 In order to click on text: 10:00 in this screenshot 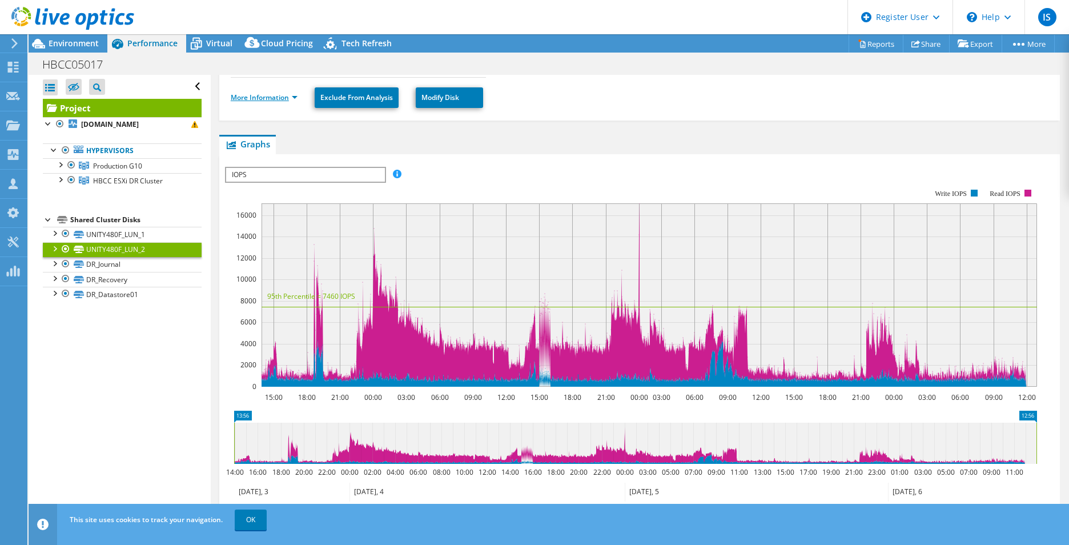, I will do `click(463, 471)`.